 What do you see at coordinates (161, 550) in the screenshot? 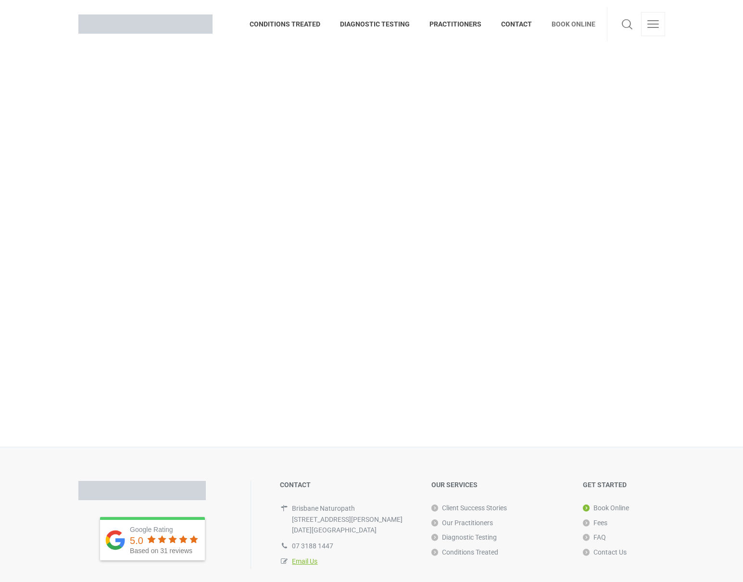
I see `span: Based on 31 reviews` at bounding box center [161, 550].